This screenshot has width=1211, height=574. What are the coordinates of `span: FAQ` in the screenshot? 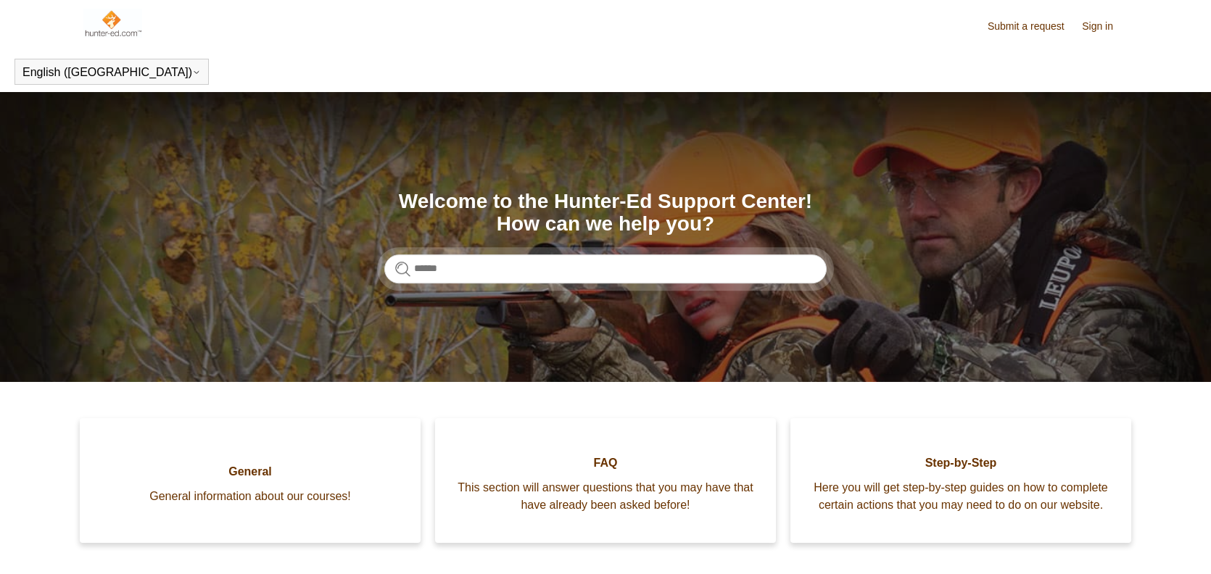 It's located at (606, 463).